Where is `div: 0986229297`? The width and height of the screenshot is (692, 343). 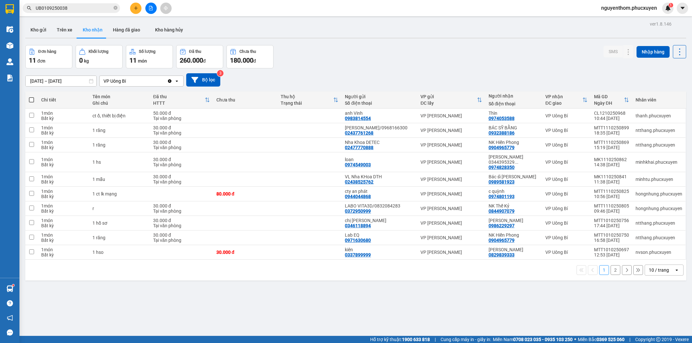 div: 0986229297 is located at coordinates (501, 226).